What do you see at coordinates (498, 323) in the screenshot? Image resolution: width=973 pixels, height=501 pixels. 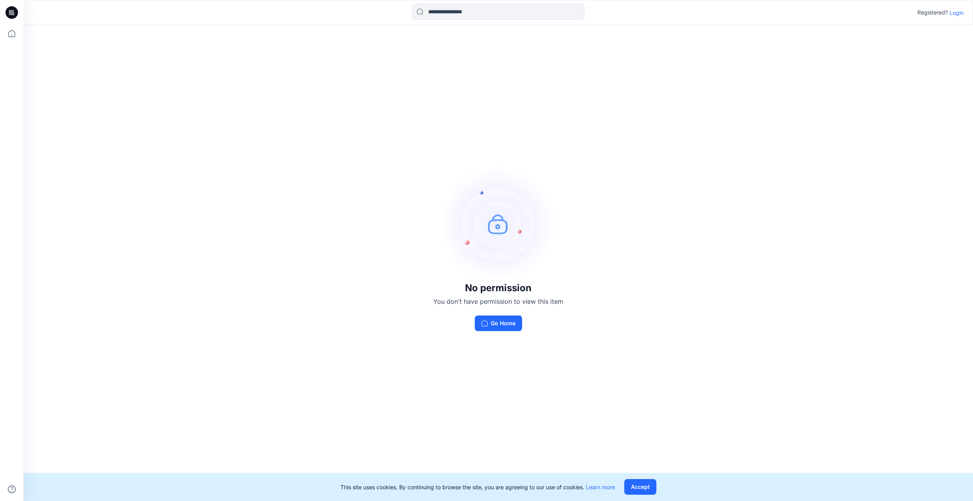 I see `a: Go Home` at bounding box center [498, 323].